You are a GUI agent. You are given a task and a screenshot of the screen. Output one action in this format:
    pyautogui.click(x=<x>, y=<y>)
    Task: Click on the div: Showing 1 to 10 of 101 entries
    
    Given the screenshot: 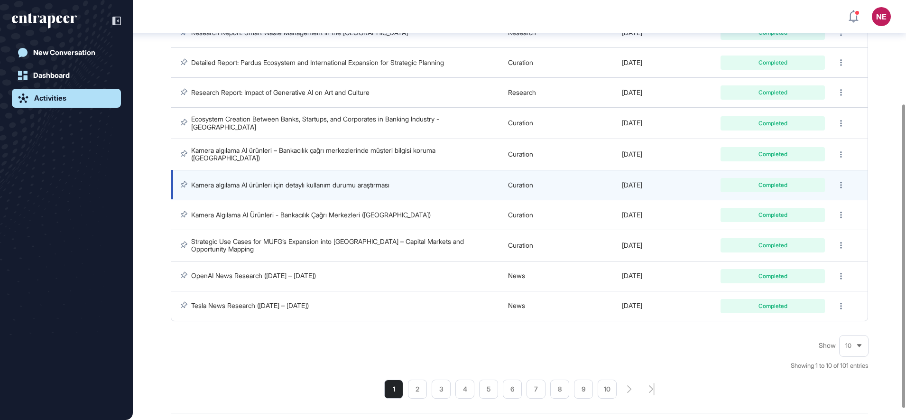 What is the action you would take?
    pyautogui.click(x=829, y=366)
    